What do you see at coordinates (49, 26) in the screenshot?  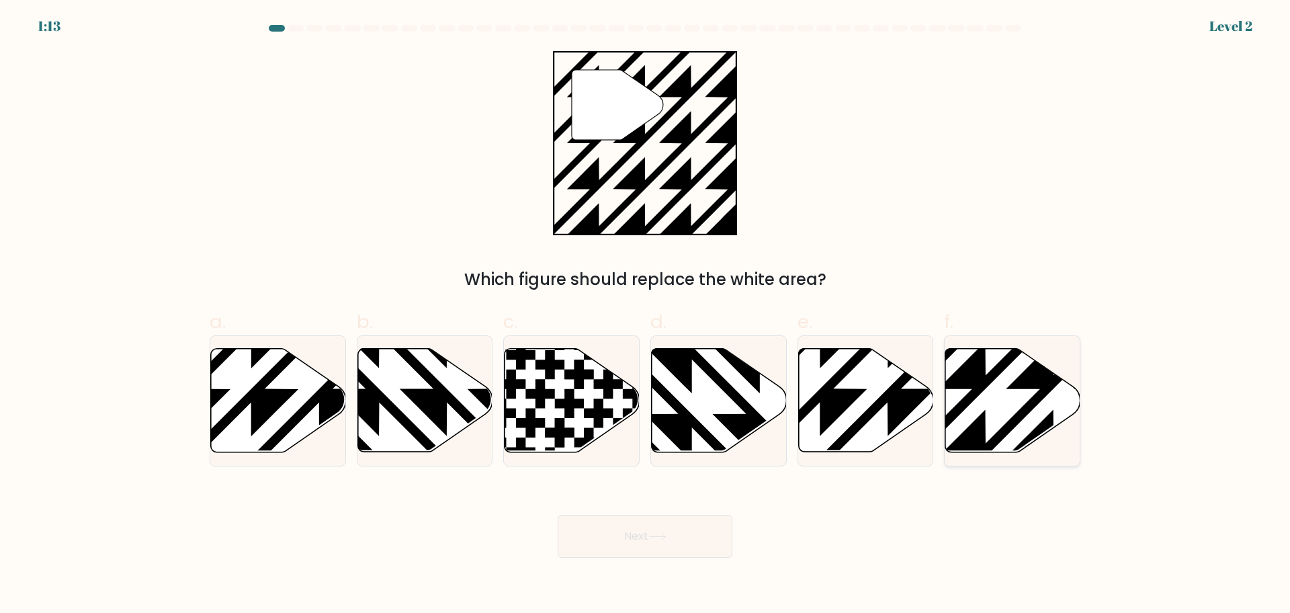 I see `div: 1:13` at bounding box center [49, 26].